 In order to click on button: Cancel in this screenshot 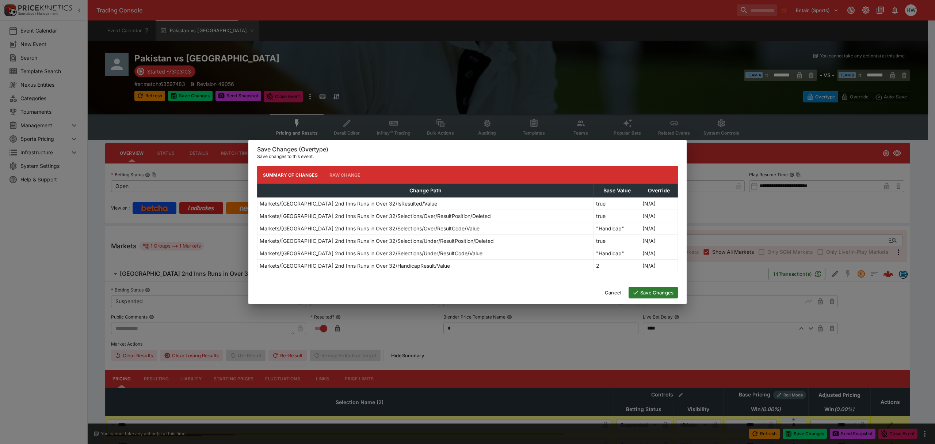, I will do `click(613, 292)`.